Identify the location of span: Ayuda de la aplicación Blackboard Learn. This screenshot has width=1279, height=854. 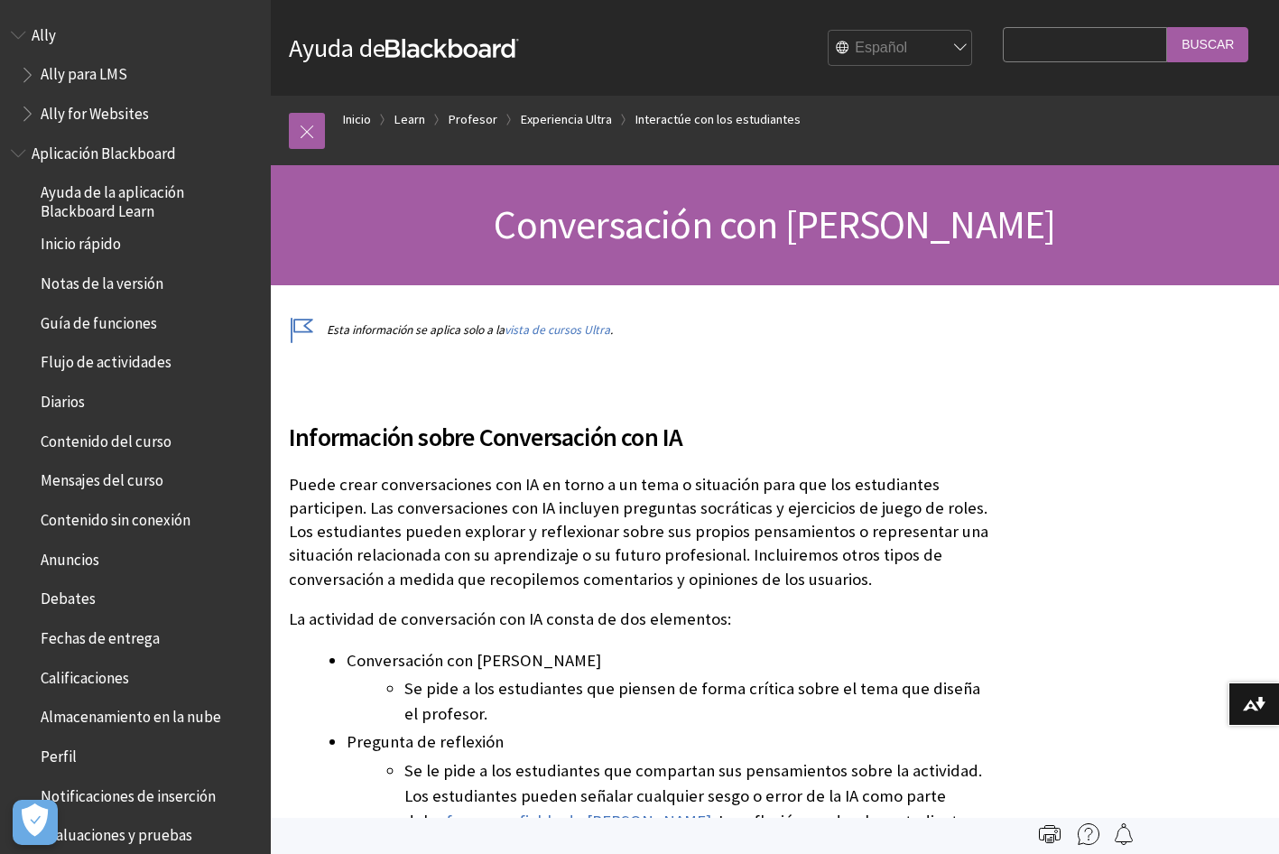
(149, 199).